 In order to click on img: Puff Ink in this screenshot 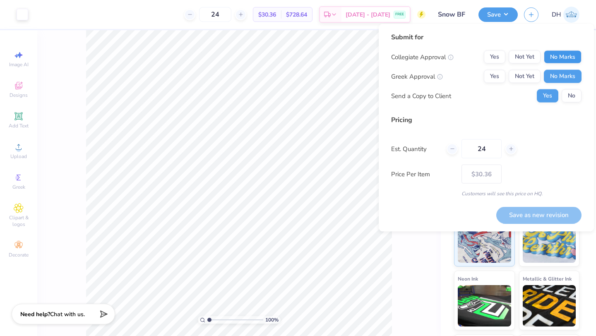, I will do `click(550, 242)`.